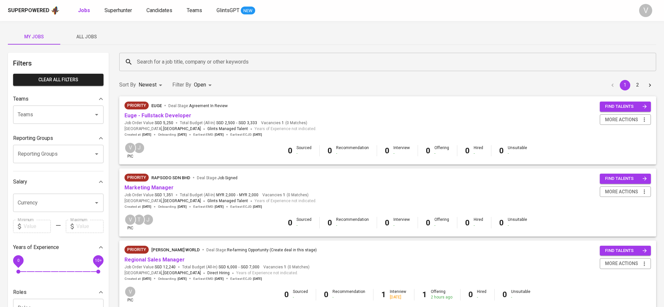 This screenshot has height=307, width=664. Describe the element at coordinates (21, 99) in the screenshot. I see `p: Teams` at that location.